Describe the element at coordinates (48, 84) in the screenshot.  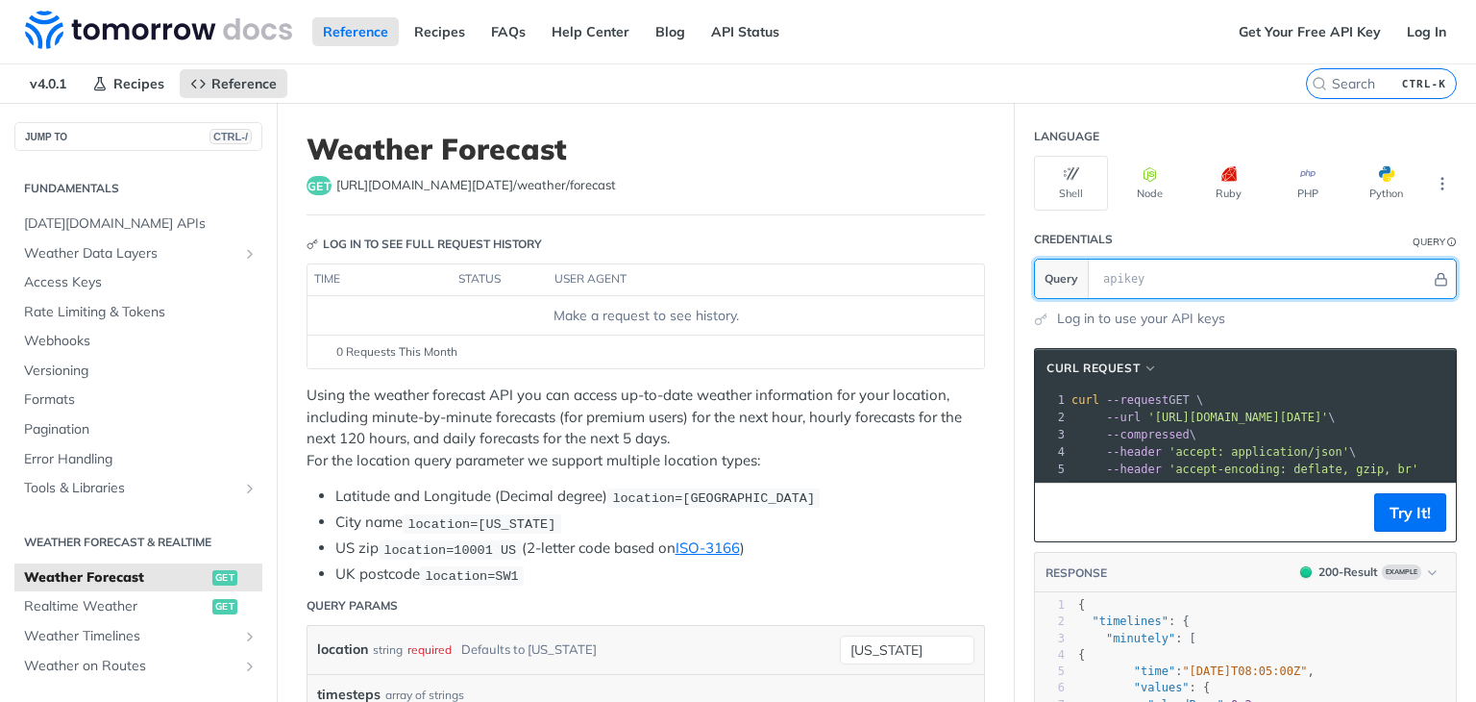
I see `span: v4.0.1` at that location.